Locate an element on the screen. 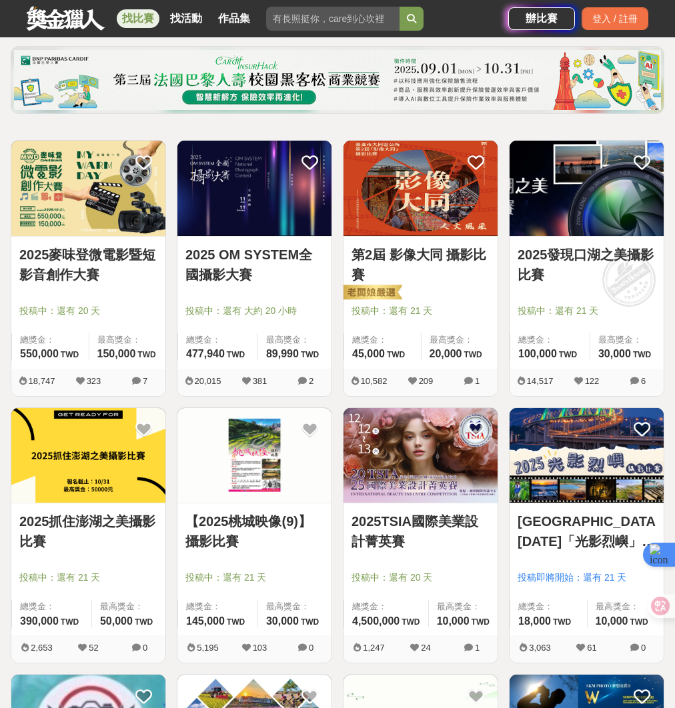 The width and height of the screenshot is (675, 708). span: 18,000 is located at coordinates (534, 621).